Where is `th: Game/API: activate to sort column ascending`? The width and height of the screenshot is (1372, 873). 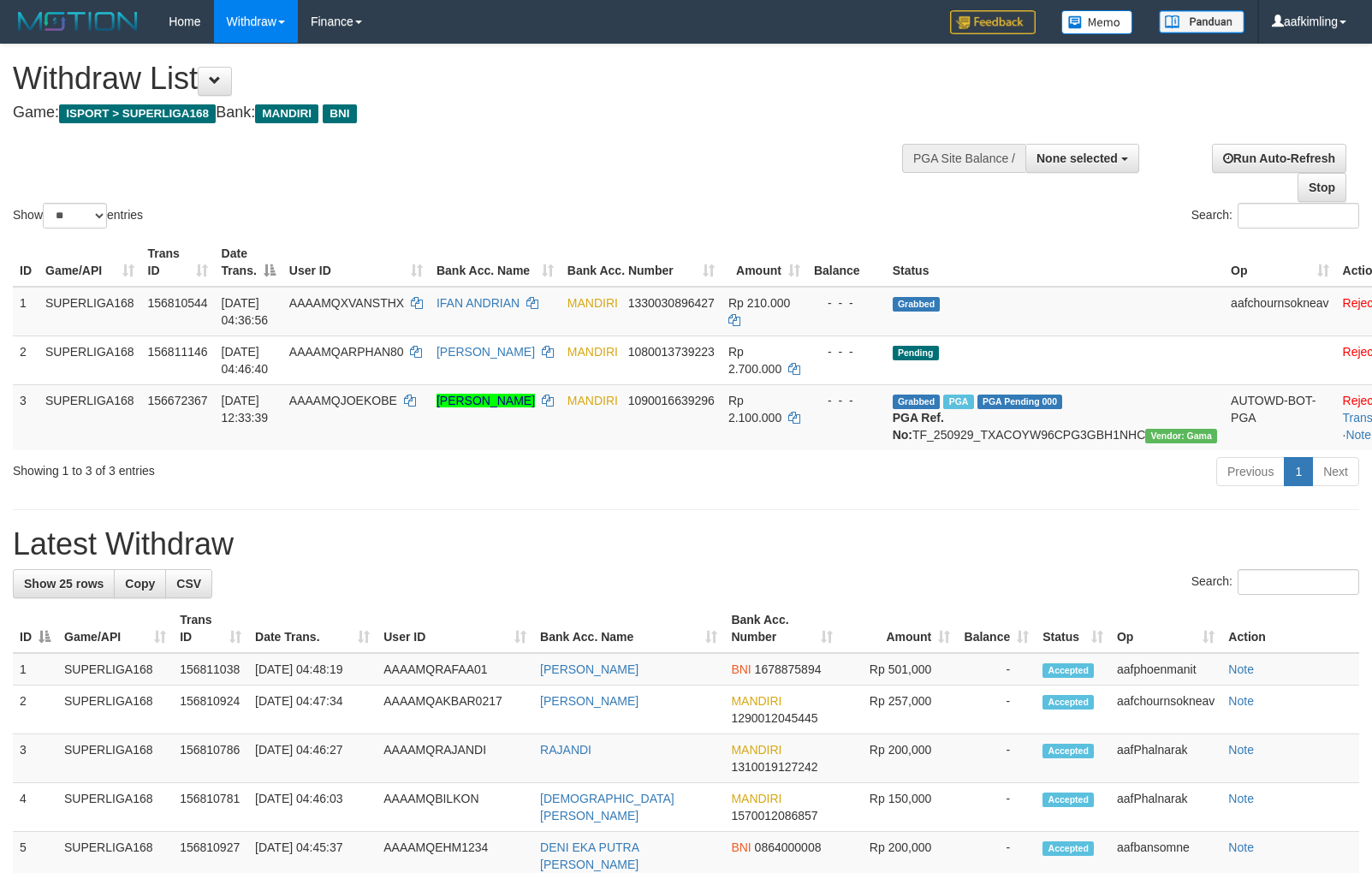
th: Game/API: activate to sort column ascending is located at coordinates (90, 262).